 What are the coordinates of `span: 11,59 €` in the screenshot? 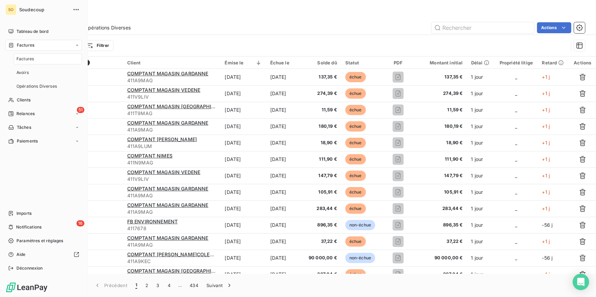 It's located at (441, 110).